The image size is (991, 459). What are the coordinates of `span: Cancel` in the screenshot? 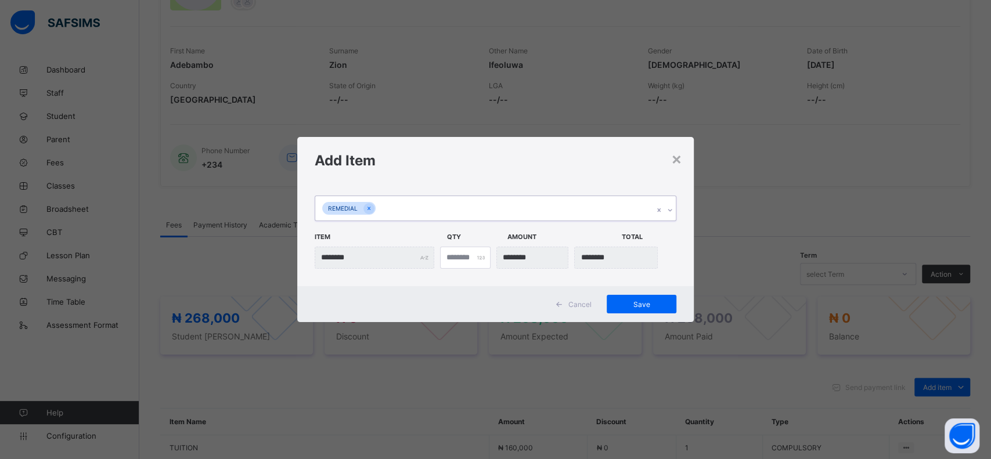 It's located at (580, 304).